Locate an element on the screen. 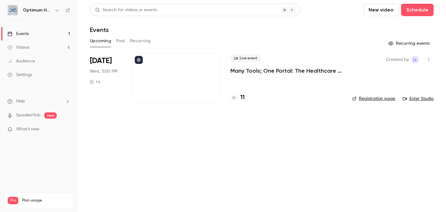 The width and height of the screenshot is (446, 212). span: Plan usage is located at coordinates (46, 200).